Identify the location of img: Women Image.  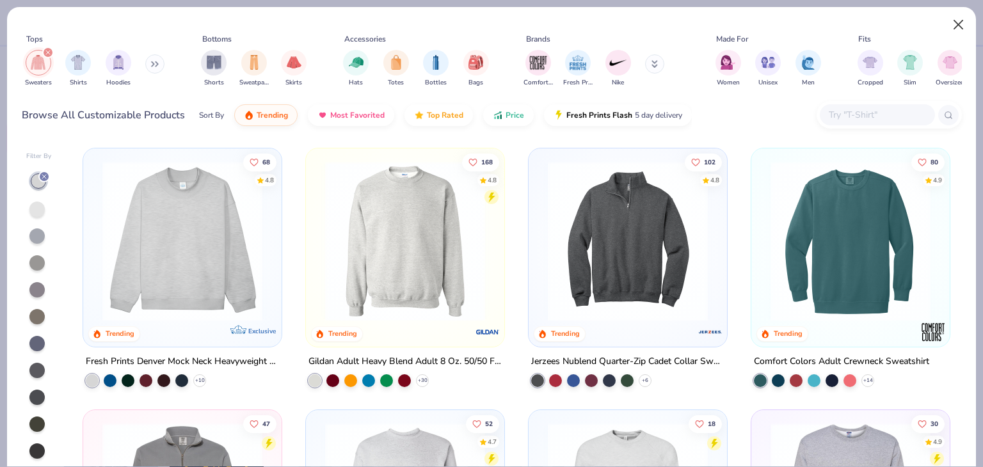
(728, 62).